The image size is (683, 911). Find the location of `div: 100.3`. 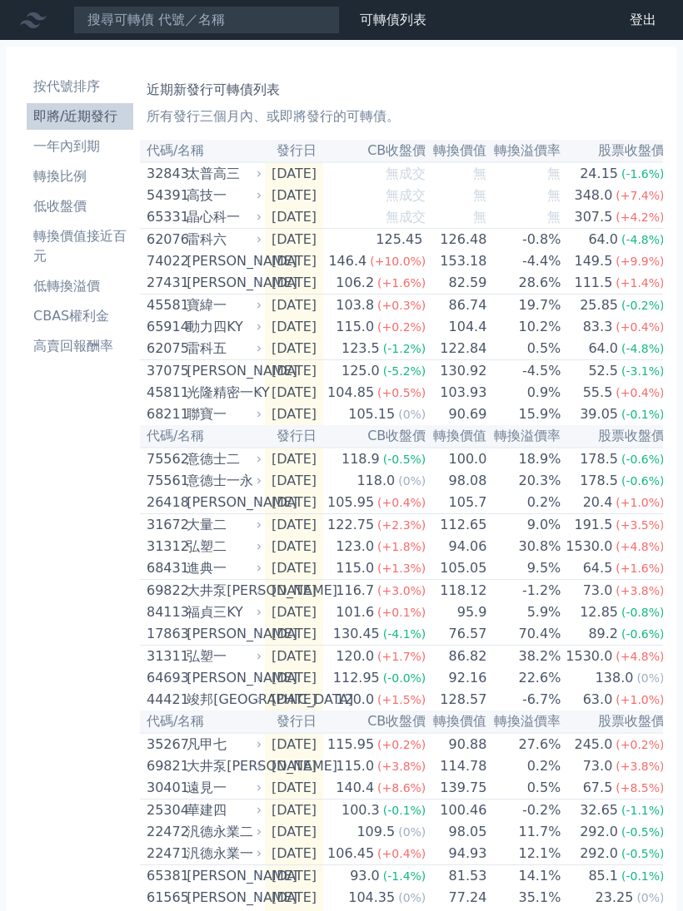

div: 100.3 is located at coordinates (360, 811).